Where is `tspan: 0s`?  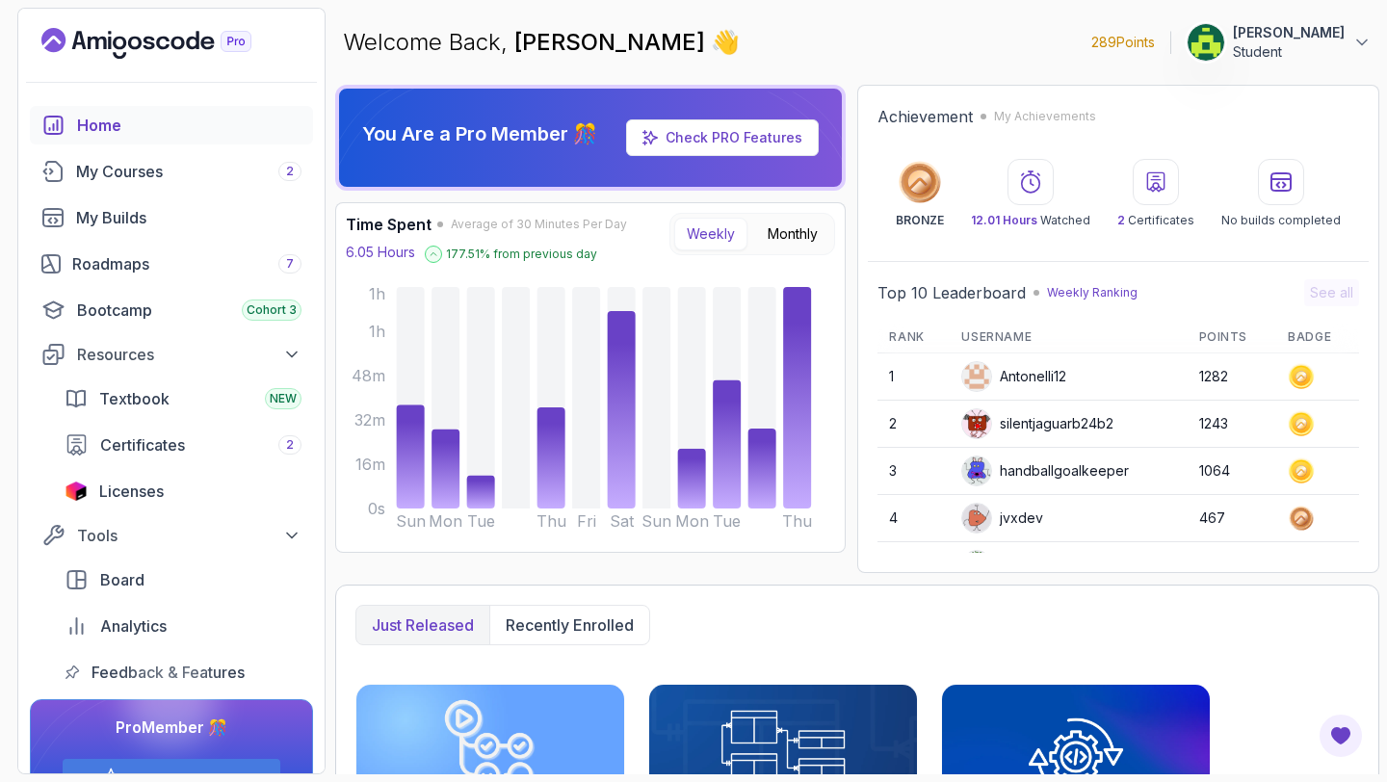
tspan: 0s is located at coordinates (377, 509).